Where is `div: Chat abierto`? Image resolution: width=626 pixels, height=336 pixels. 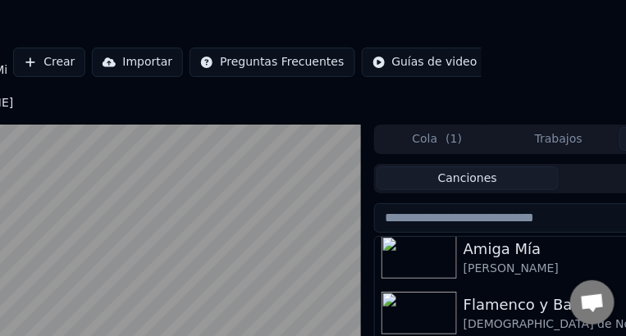
div: Chat abierto is located at coordinates (592, 303).